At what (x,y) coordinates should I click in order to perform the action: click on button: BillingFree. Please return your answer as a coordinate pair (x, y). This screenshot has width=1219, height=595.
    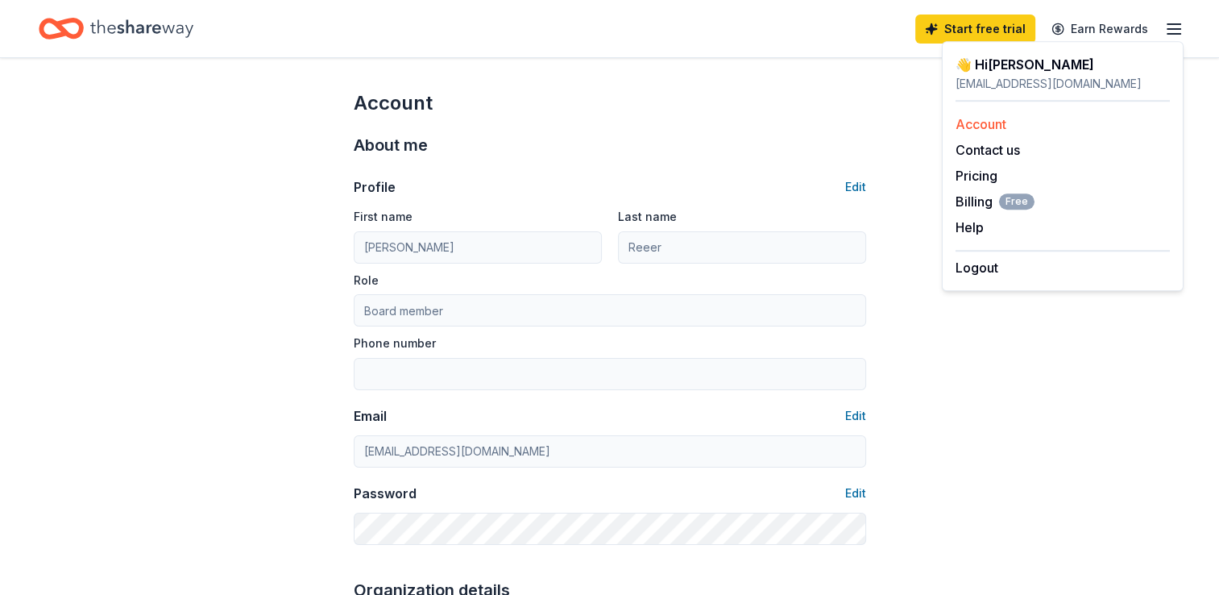
    Looking at the image, I should click on (995, 201).